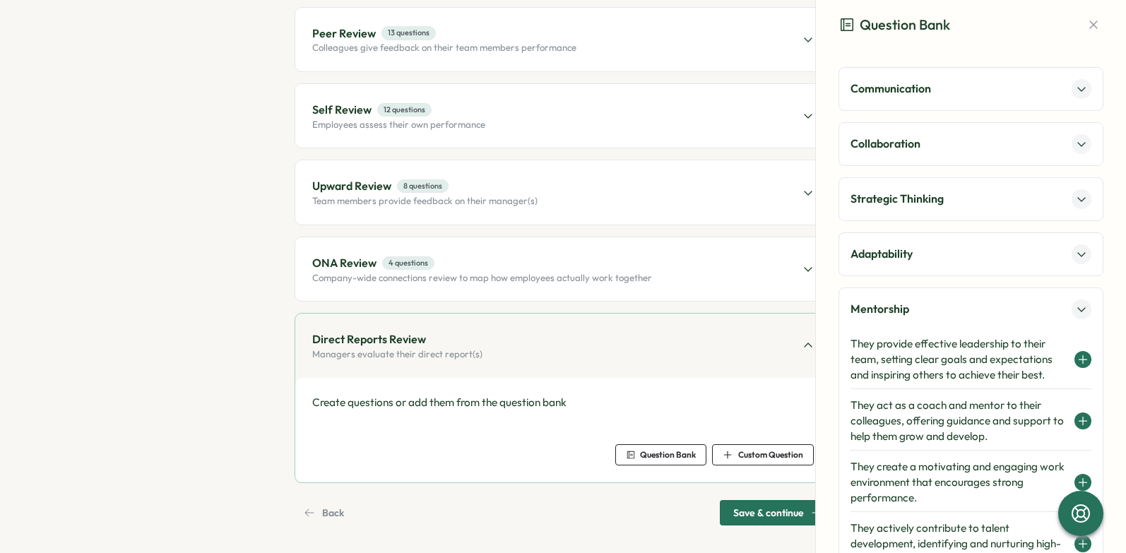 The width and height of the screenshot is (1126, 553). What do you see at coordinates (342, 110) in the screenshot?
I see `p: Self Review` at bounding box center [342, 110].